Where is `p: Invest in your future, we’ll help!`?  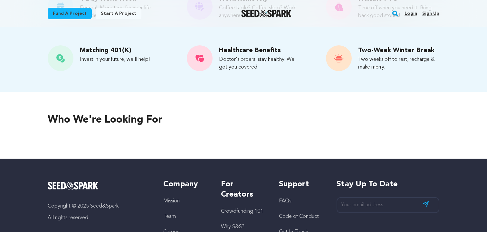 p: Invest in your future, we’ll help! is located at coordinates (115, 60).